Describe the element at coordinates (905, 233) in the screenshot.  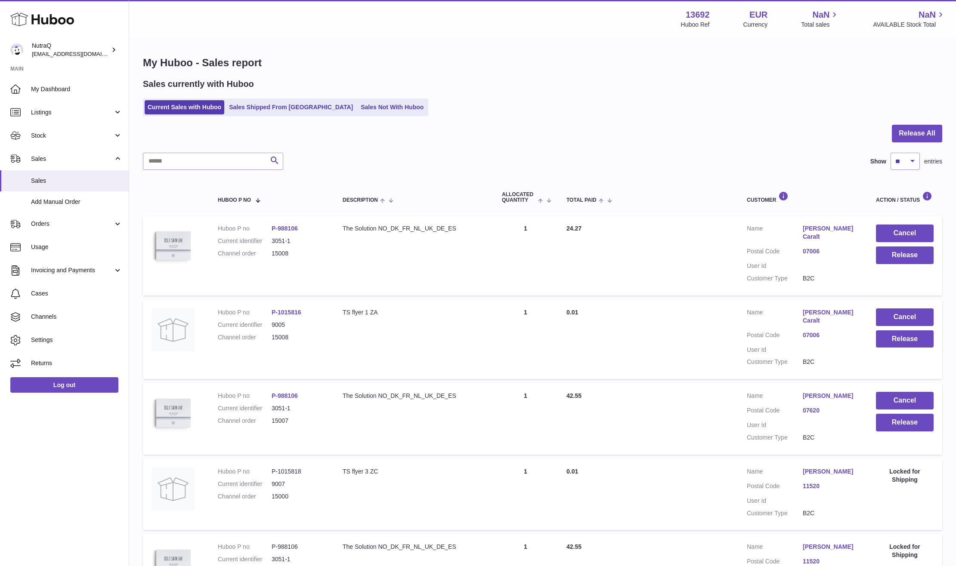
I see `button: Cancel` at that location.